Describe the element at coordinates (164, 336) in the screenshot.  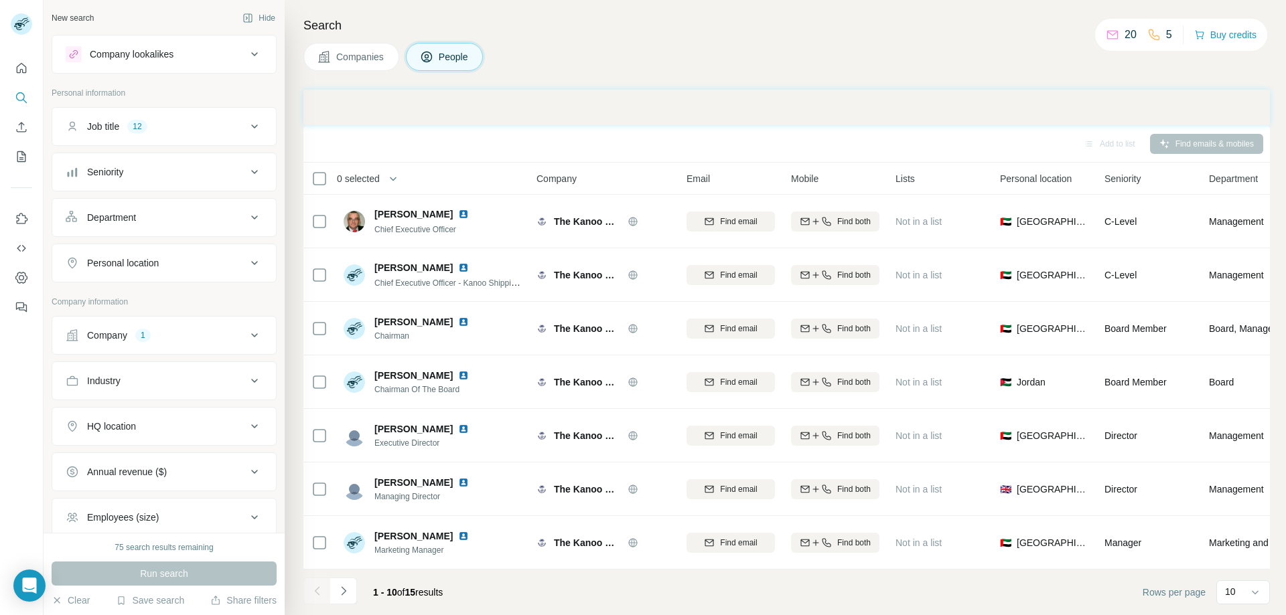
I see `button: Company1` at that location.